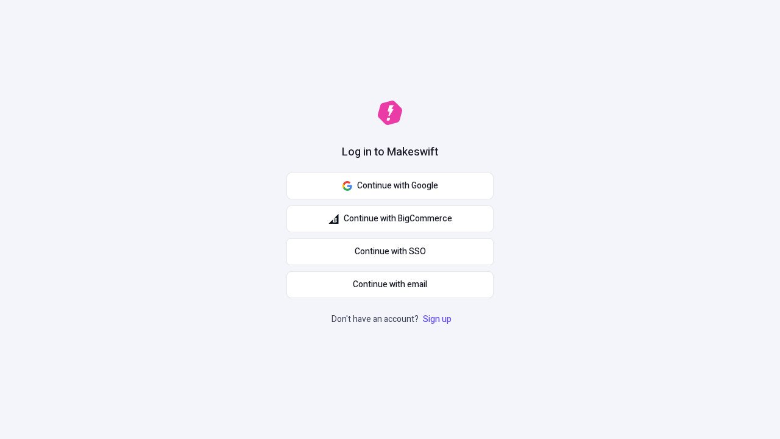 This screenshot has height=439, width=780. I want to click on span: Continue with BigCommerce, so click(398, 219).